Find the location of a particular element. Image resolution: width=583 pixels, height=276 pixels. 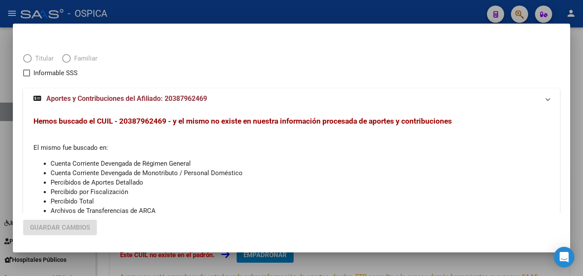

div: Aportes y Contribuciones del Afiliado: 20387962469 is located at coordinates (292, 183).